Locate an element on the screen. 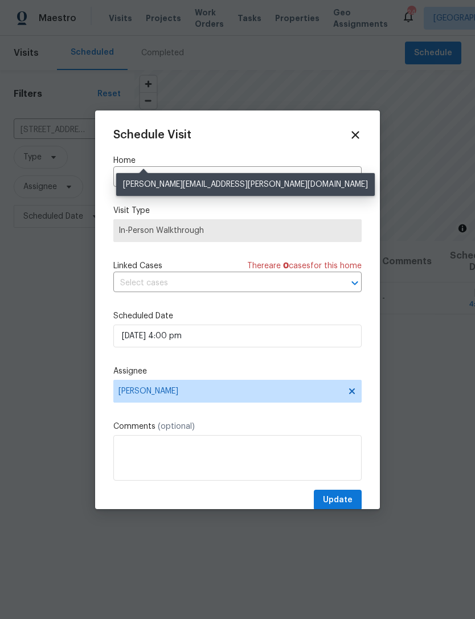  label: Visit Type is located at coordinates (238, 211).